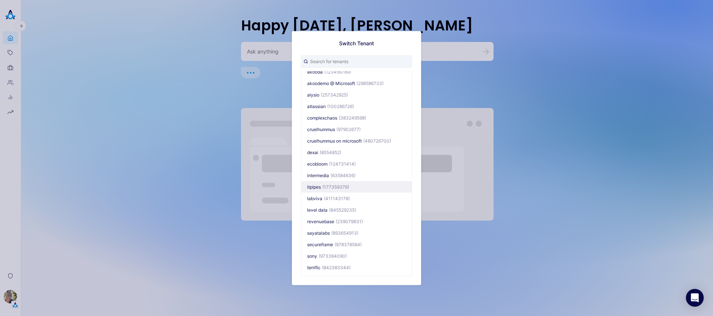 The width and height of the screenshot is (713, 316). What do you see at coordinates (356, 83) in the screenshot?
I see `button: akoodemo @ Microsoft(298586733)` at bounding box center [356, 83].